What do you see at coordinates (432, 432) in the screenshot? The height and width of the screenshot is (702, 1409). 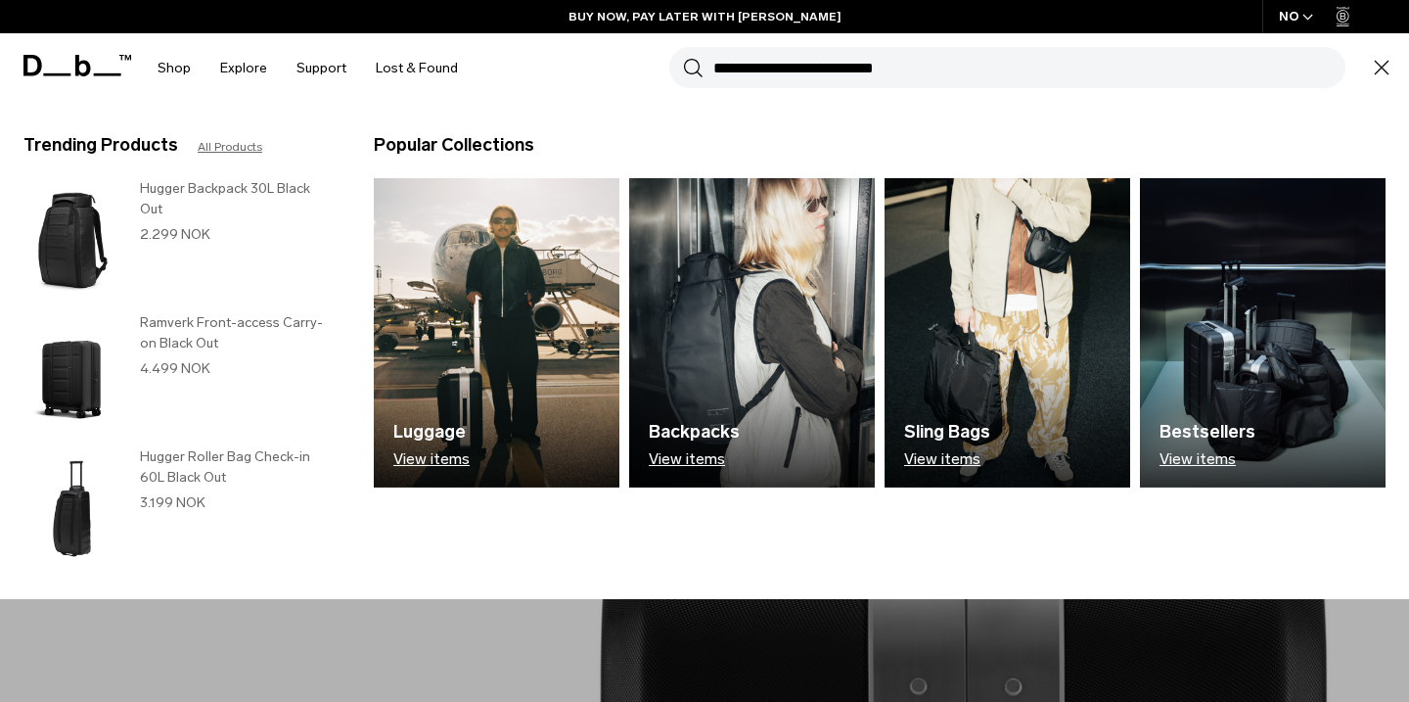 I see `h3: Luggage` at bounding box center [432, 432].